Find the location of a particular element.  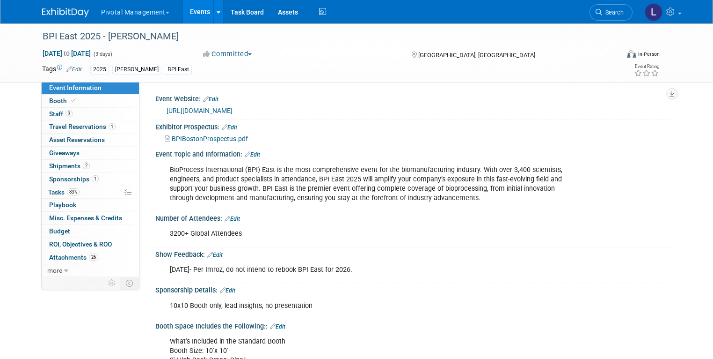

td: Tags is located at coordinates (62, 69).